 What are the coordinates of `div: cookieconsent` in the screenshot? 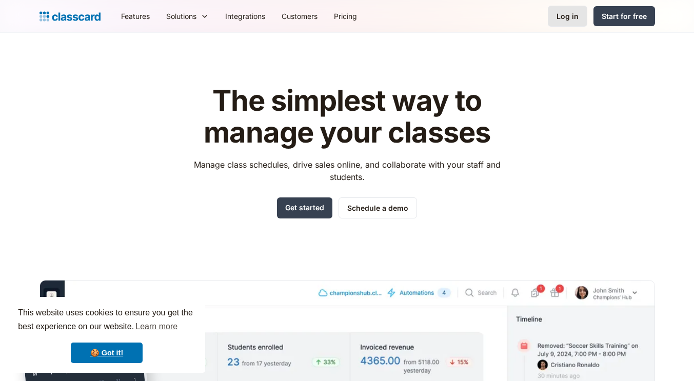 It's located at (107, 335).